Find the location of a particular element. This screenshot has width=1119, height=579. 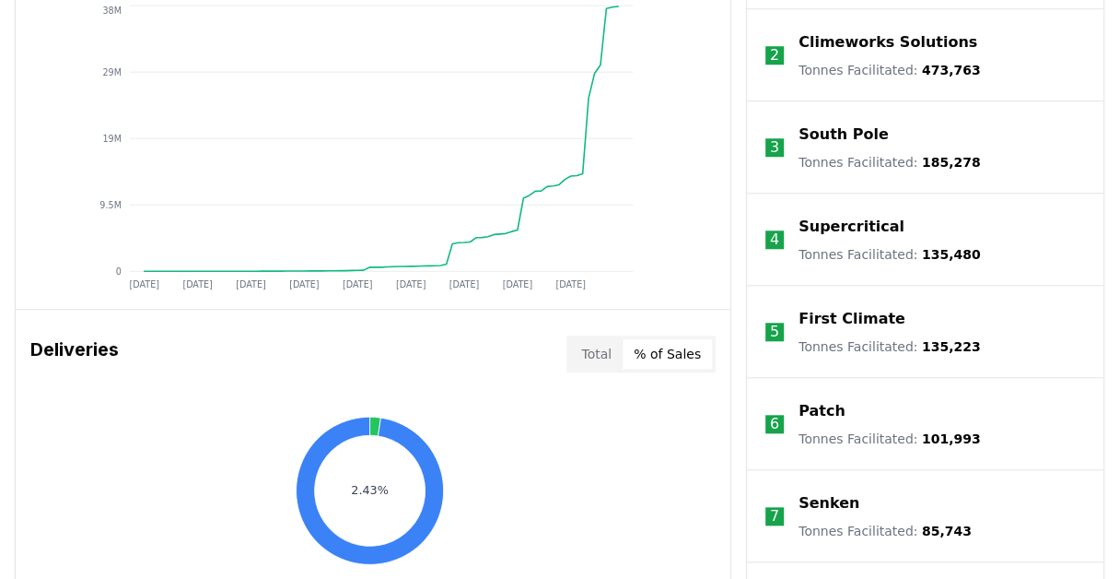

button: Total is located at coordinates (596, 354).